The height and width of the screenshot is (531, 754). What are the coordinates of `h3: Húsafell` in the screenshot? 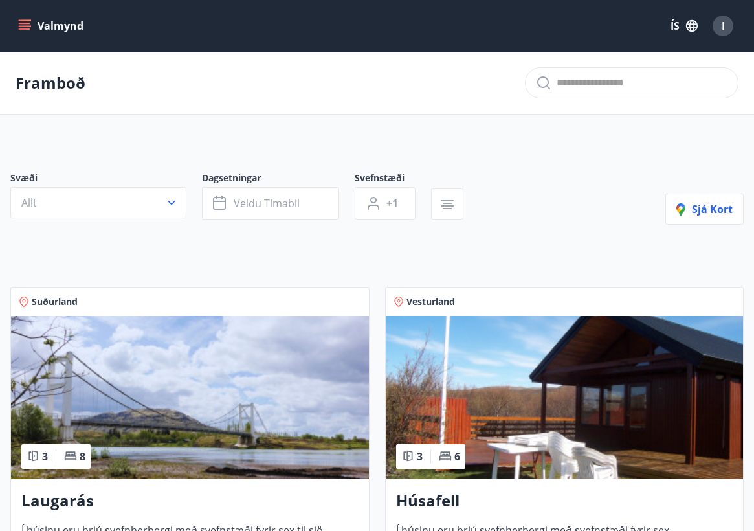 It's located at (564, 501).